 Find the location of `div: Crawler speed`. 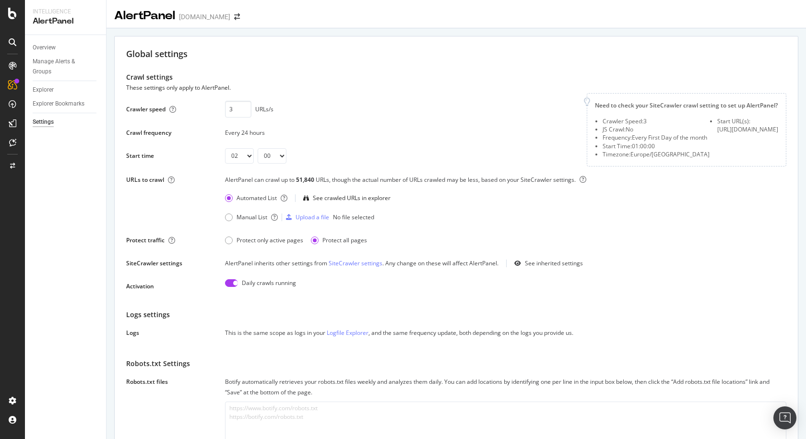

div: Crawler speed is located at coordinates (146, 109).